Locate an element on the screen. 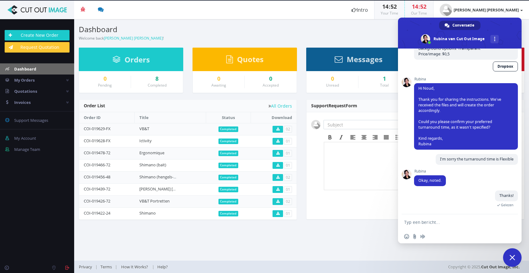 Image resolution: width=529 pixels, height=273 pixels. a: Shimano (hengels-brillen) is located at coordinates (163, 177).